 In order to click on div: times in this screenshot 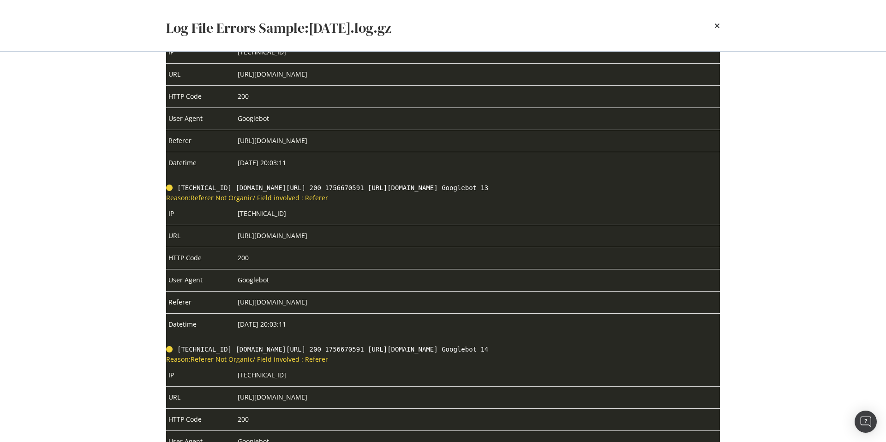, I will do `click(717, 25)`.